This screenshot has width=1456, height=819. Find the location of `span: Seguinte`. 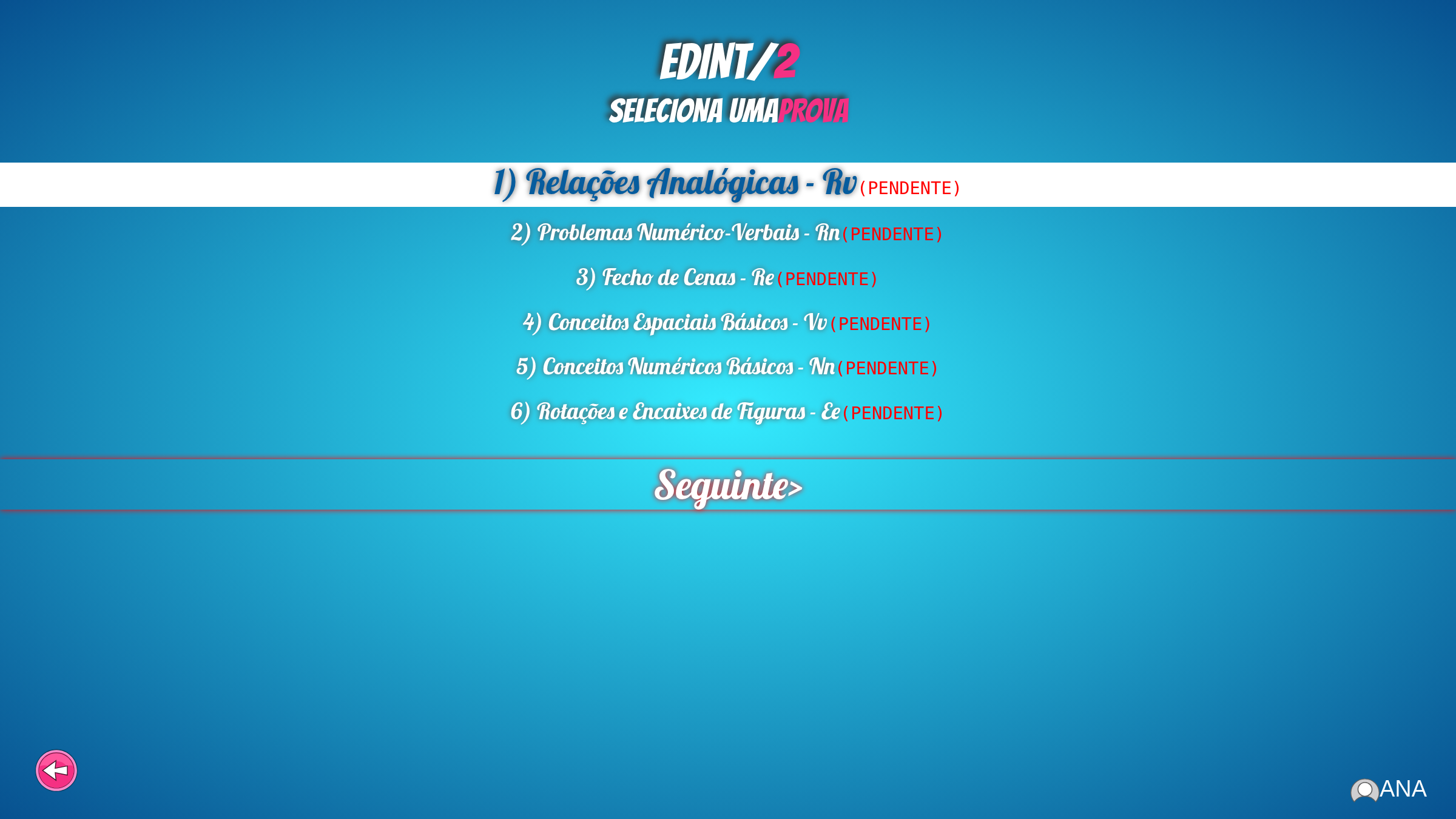

span: Seguinte is located at coordinates (721, 484).